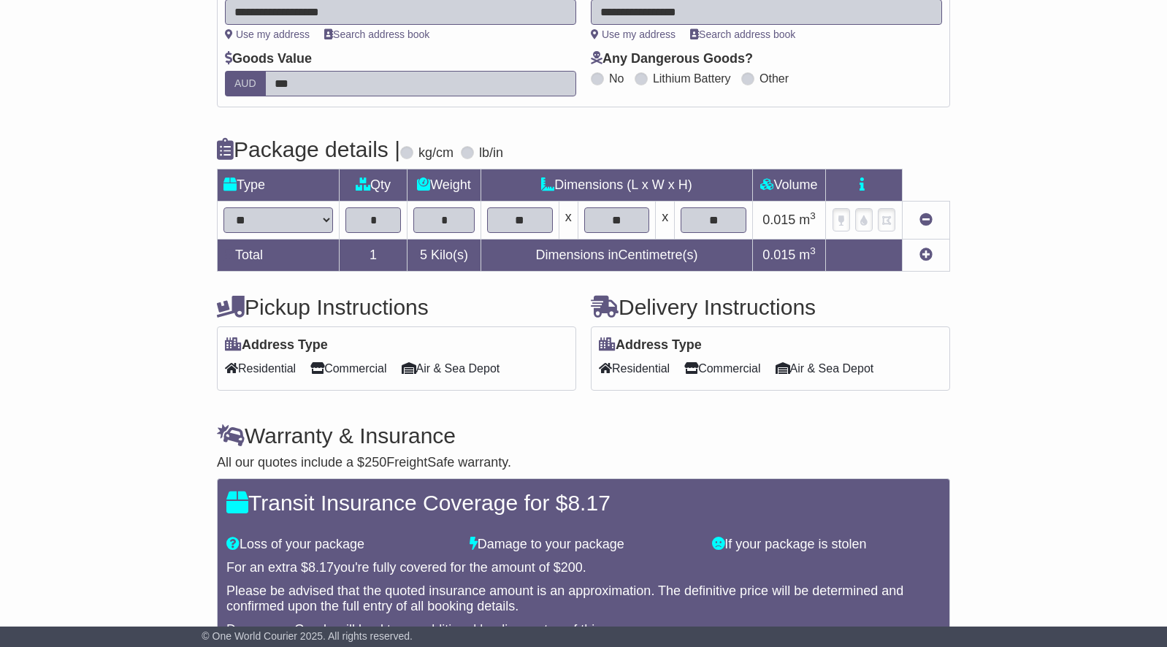 Image resolution: width=1167 pixels, height=647 pixels. Describe the element at coordinates (926, 220) in the screenshot. I see `a: Remove this item` at that location.